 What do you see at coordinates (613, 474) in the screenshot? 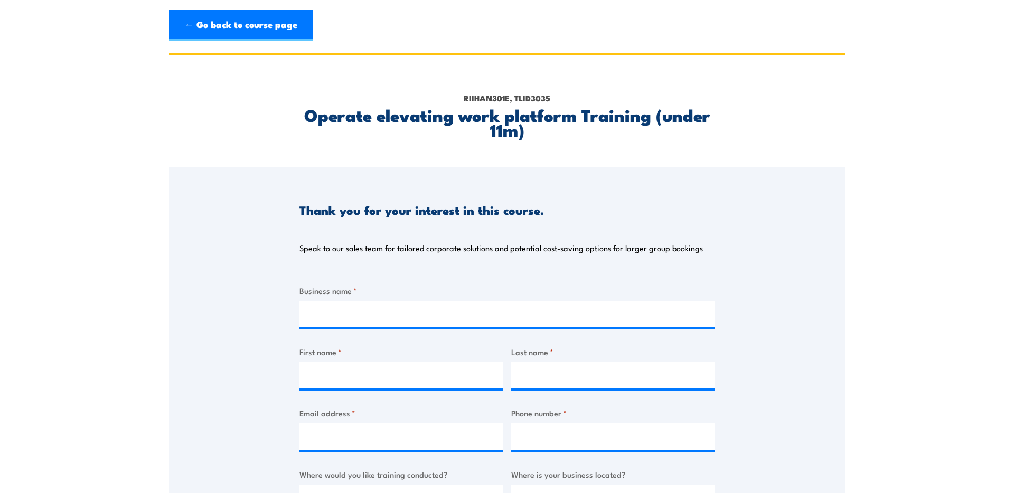
I see `label: Where is your business located?` at bounding box center [613, 474].